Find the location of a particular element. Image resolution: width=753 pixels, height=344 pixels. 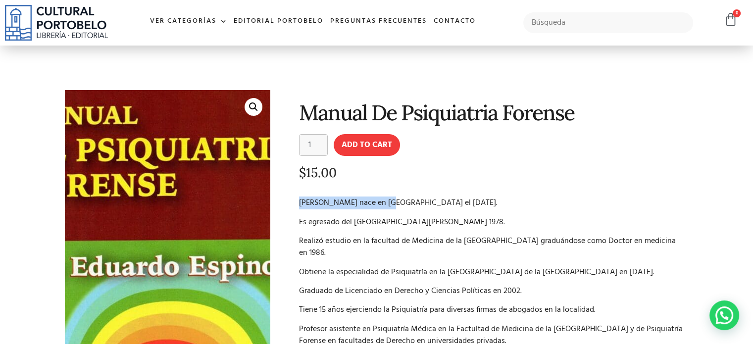

a: Editorial Portobelo is located at coordinates (278, 21).